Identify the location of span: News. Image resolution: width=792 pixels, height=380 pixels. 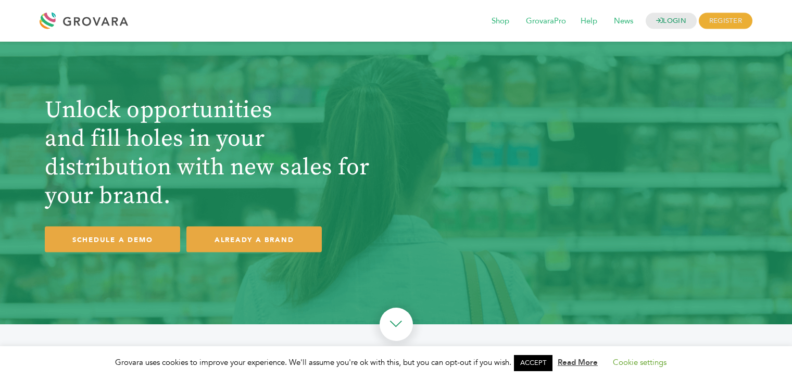
(623, 21).